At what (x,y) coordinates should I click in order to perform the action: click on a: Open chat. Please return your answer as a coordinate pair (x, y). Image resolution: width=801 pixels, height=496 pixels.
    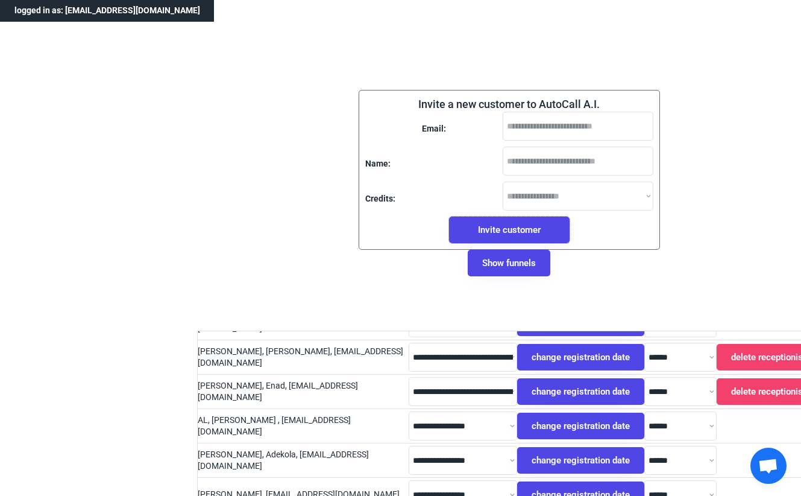
    Looking at the image, I should click on (769, 465).